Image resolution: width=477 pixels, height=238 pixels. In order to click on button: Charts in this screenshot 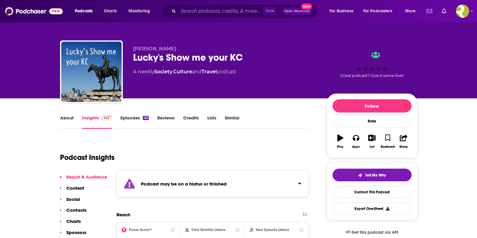, I will do `click(70, 224)`.